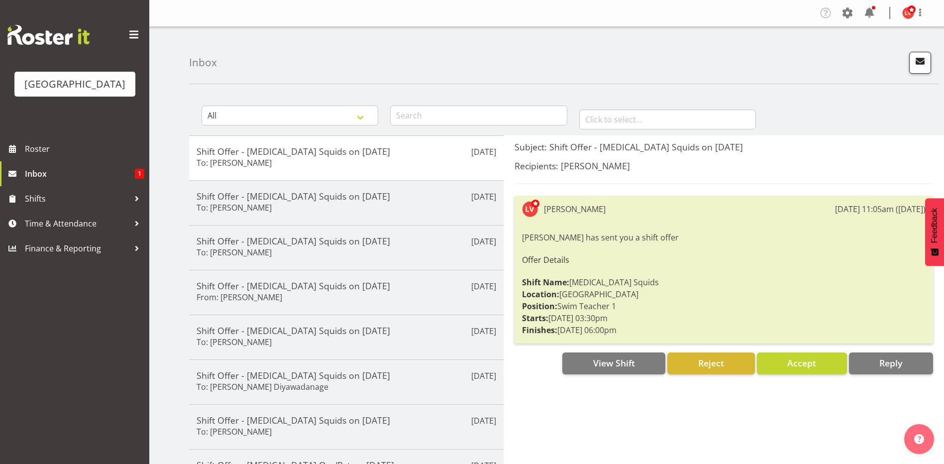  What do you see at coordinates (711, 363) in the screenshot?
I see `span: Reject` at bounding box center [711, 363].